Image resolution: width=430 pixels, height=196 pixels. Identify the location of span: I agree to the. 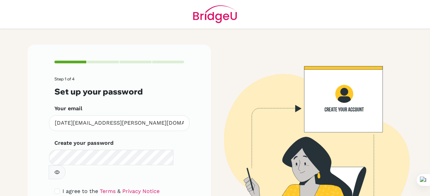
(80, 191).